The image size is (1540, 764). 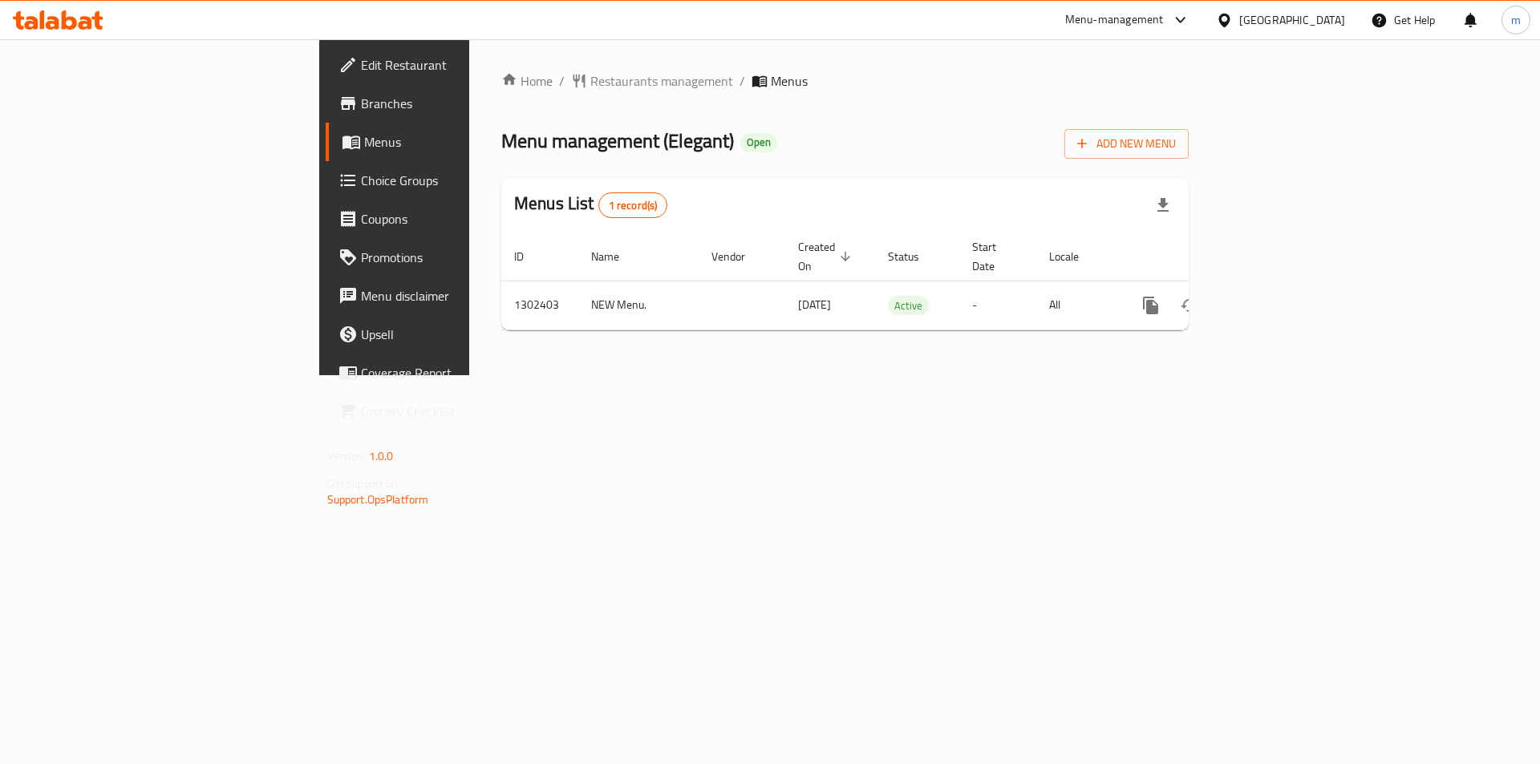 I want to click on td: NEW Menu., so click(x=638, y=305).